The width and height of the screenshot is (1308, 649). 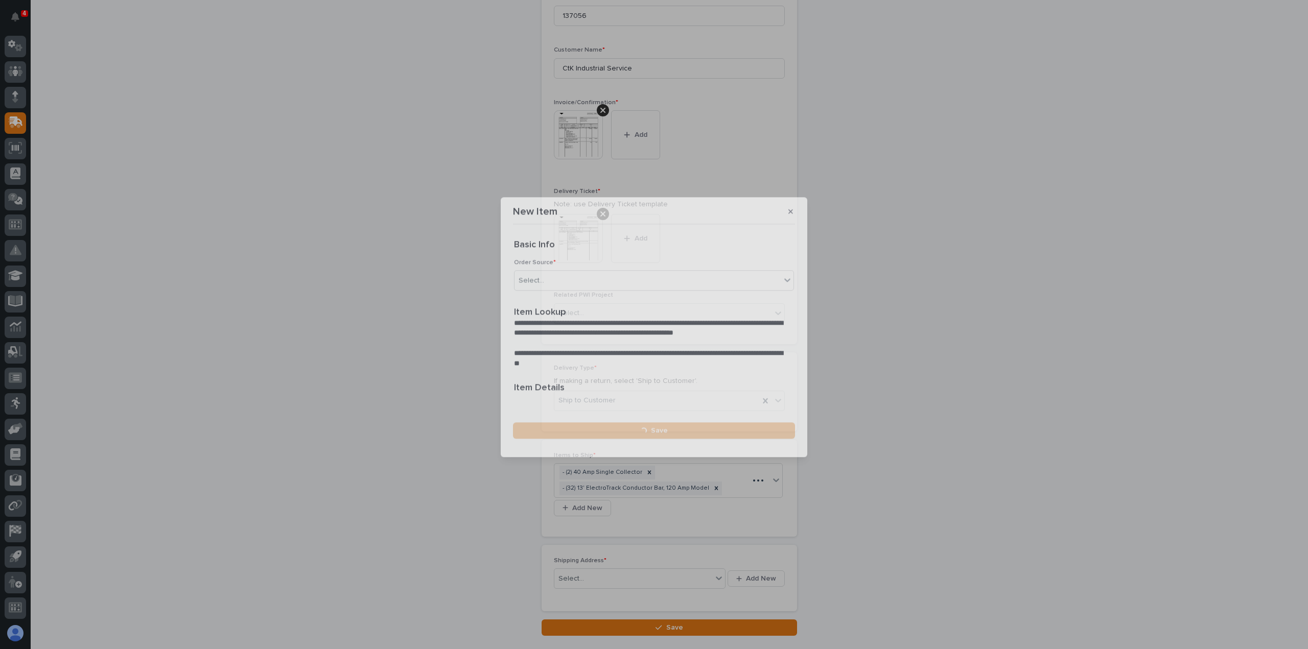 What do you see at coordinates (539, 388) in the screenshot?
I see `h2: Item Details` at bounding box center [539, 388].